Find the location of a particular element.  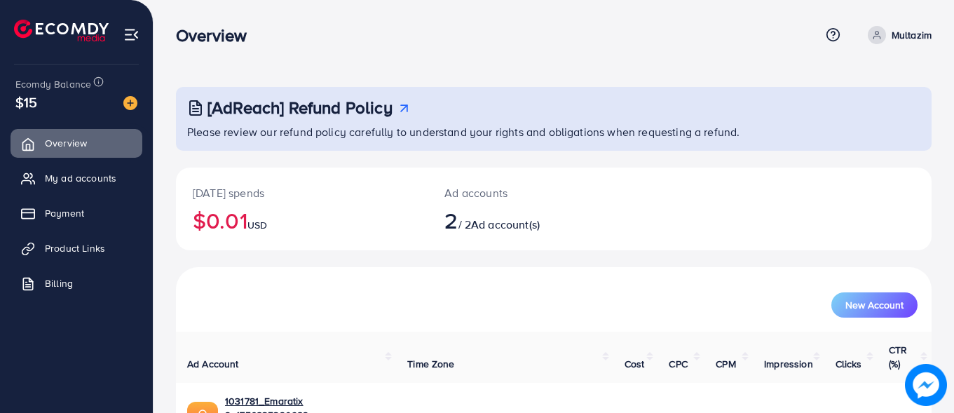

span: New Account is located at coordinates (874, 305).